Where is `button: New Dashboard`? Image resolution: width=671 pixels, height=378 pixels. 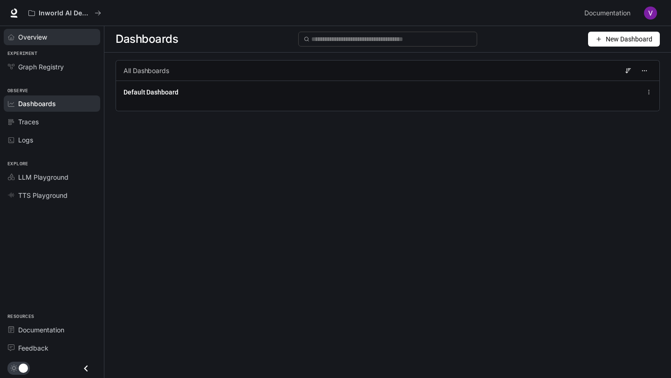
button: New Dashboard is located at coordinates (624, 39).